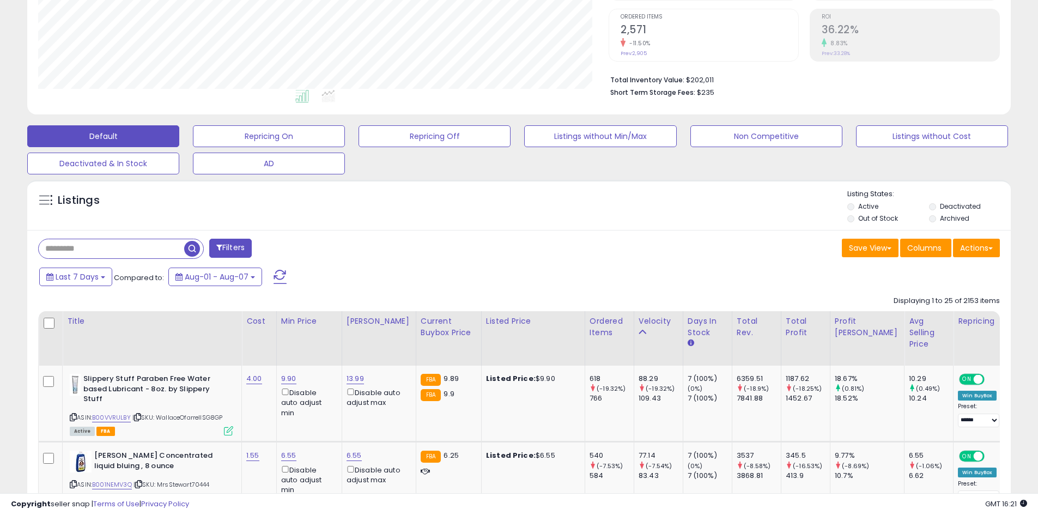  What do you see at coordinates (172, 484) in the screenshot?
I see `span: | SKU: MrsStewart70444` at bounding box center [172, 484].